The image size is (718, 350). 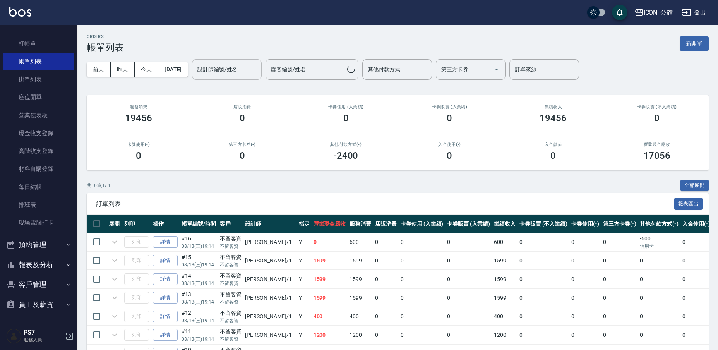 What do you see at coordinates (385, 204) in the screenshot?
I see `span: 訂單列表` at bounding box center [385, 204].